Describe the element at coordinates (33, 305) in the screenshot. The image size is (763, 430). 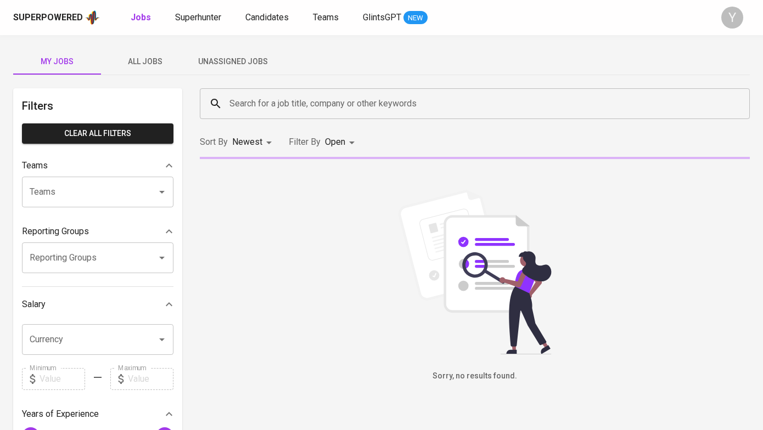
I see `p: Salary` at that location.